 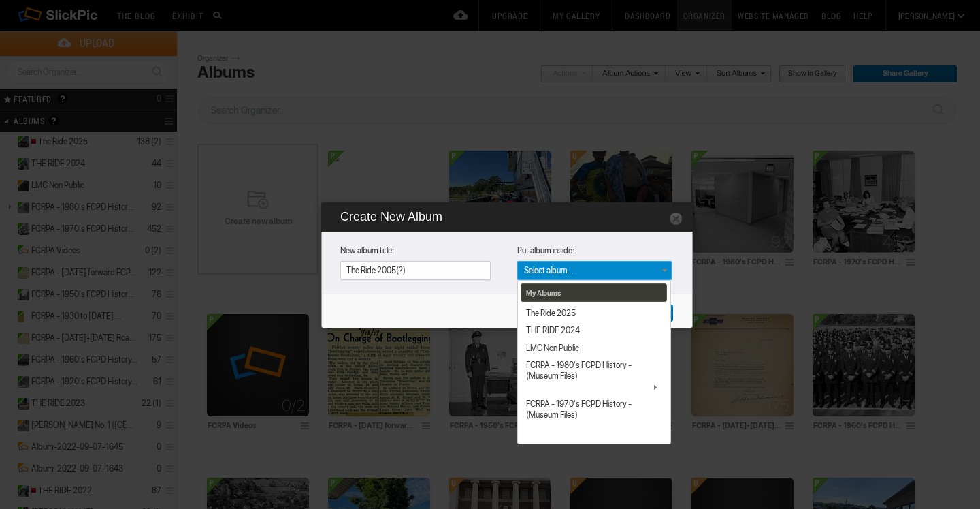 What do you see at coordinates (593, 432) in the screenshot?
I see `a: FCRPA Videos` at bounding box center [593, 432].